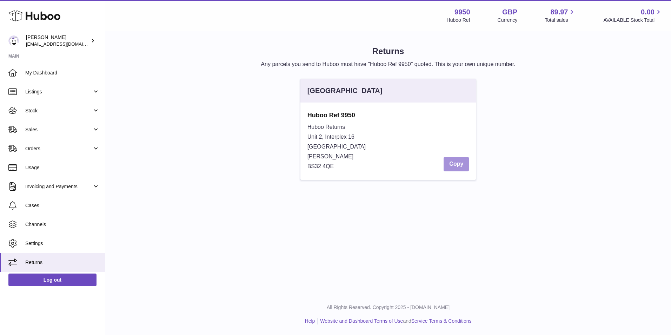 The image size is (671, 335). Describe the element at coordinates (62, 243) in the screenshot. I see `span: Settings` at that location.